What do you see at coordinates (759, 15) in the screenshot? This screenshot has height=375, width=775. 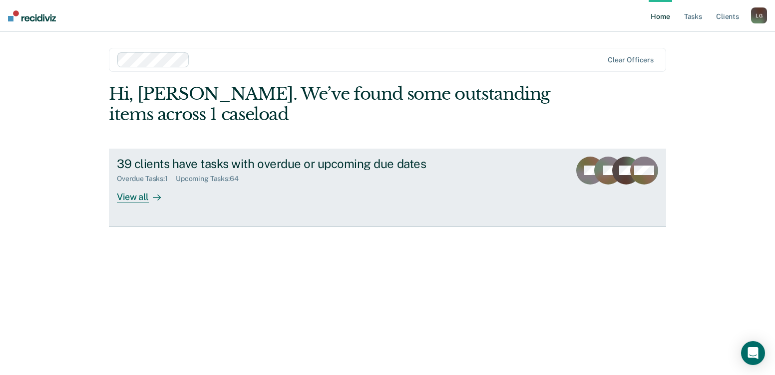 I see `button: LG` at bounding box center [759, 15].